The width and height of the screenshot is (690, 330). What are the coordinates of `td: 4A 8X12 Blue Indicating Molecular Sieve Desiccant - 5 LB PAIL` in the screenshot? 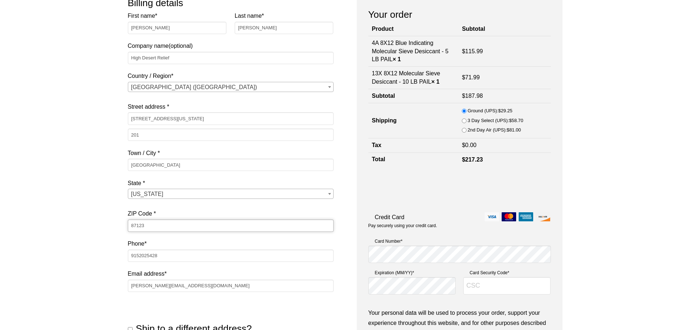 It's located at (413, 51).